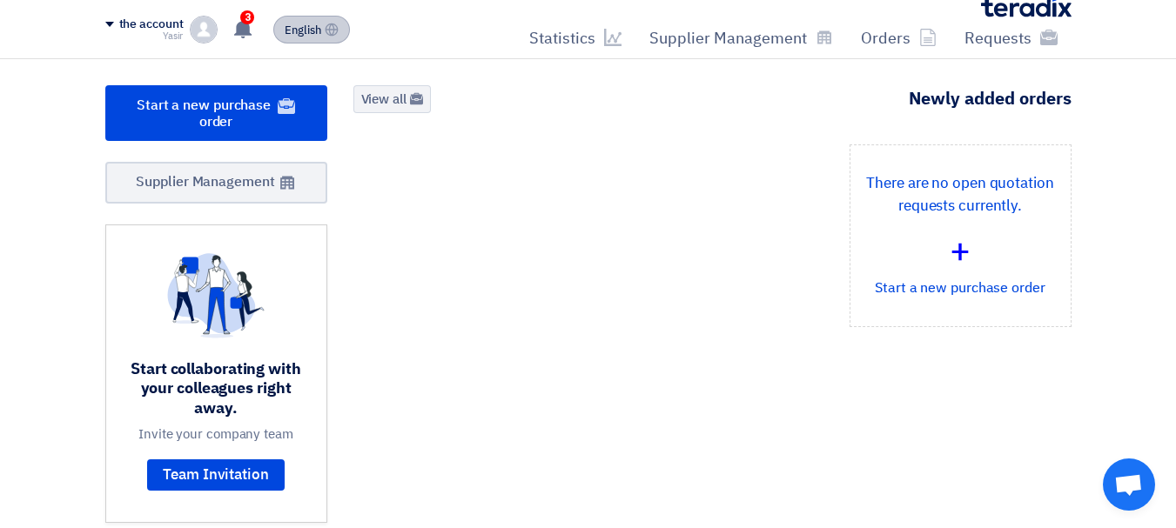 The image size is (1176, 528). What do you see at coordinates (575, 37) in the screenshot?
I see `a: Statistics` at bounding box center [575, 37].